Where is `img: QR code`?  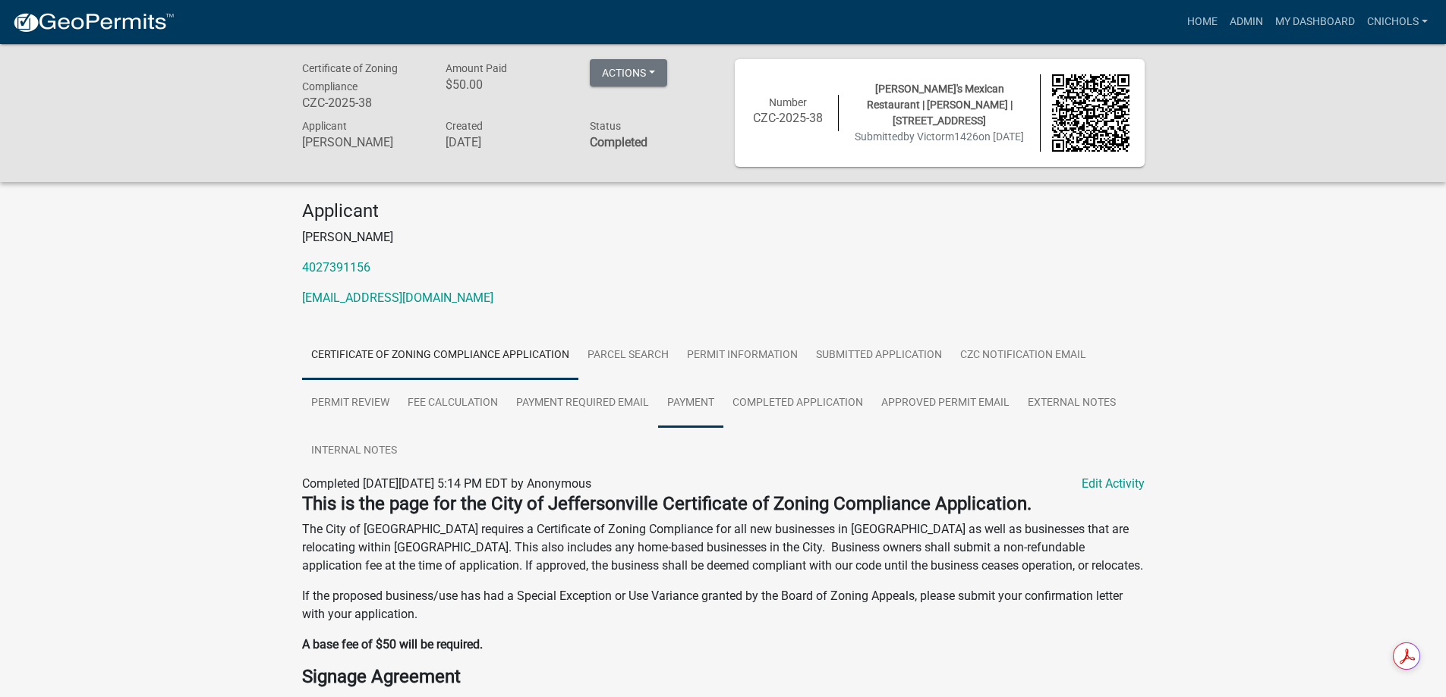 img: QR code is located at coordinates (1091, 113).